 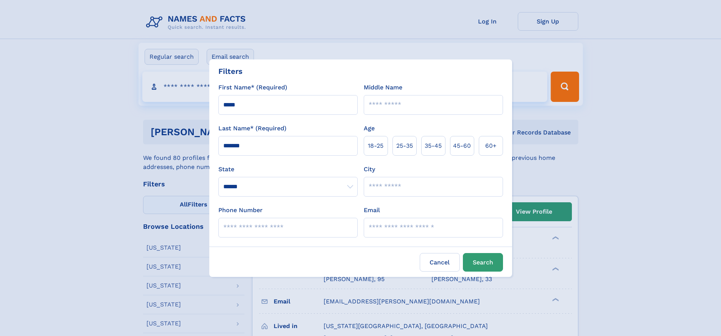 I want to click on div: Filters, so click(x=231, y=71).